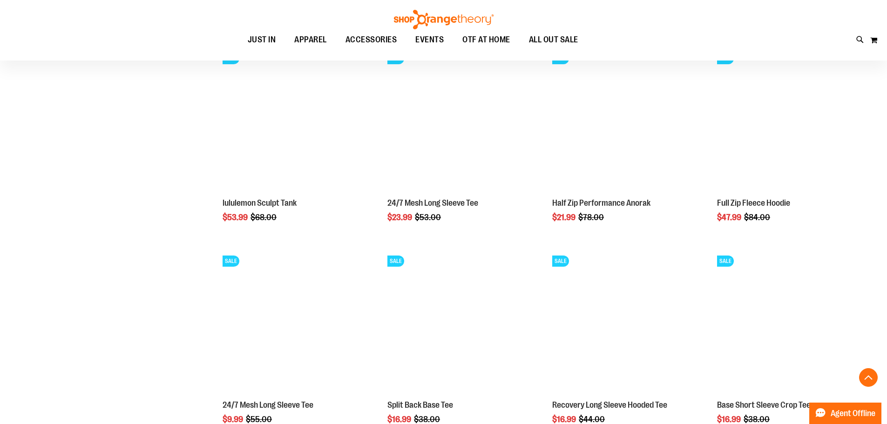  I want to click on a: Main Image of Recovery Long Sleeve Hooded TeeSALE, so click(627, 326).